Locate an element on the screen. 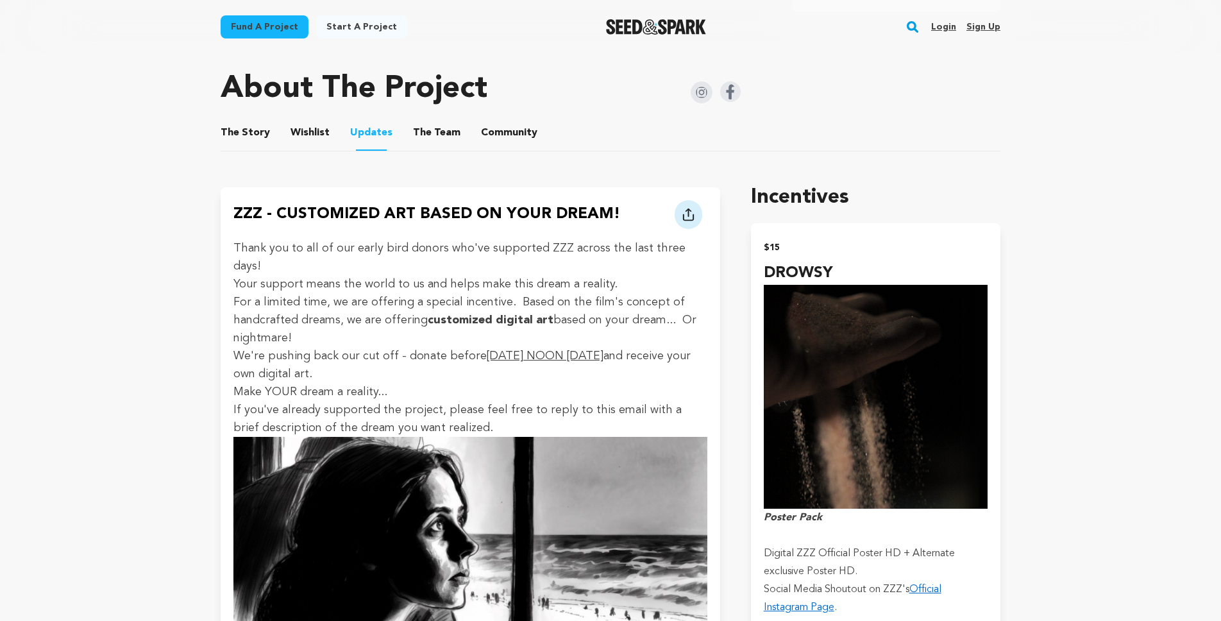 This screenshot has width=1221, height=621. h1: About The Project is located at coordinates (354, 89).